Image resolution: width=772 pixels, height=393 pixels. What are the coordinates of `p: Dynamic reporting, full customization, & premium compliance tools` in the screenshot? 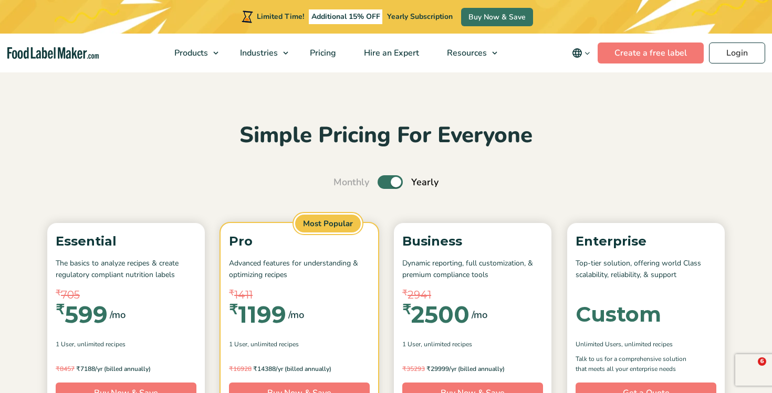 It's located at (472, 269).